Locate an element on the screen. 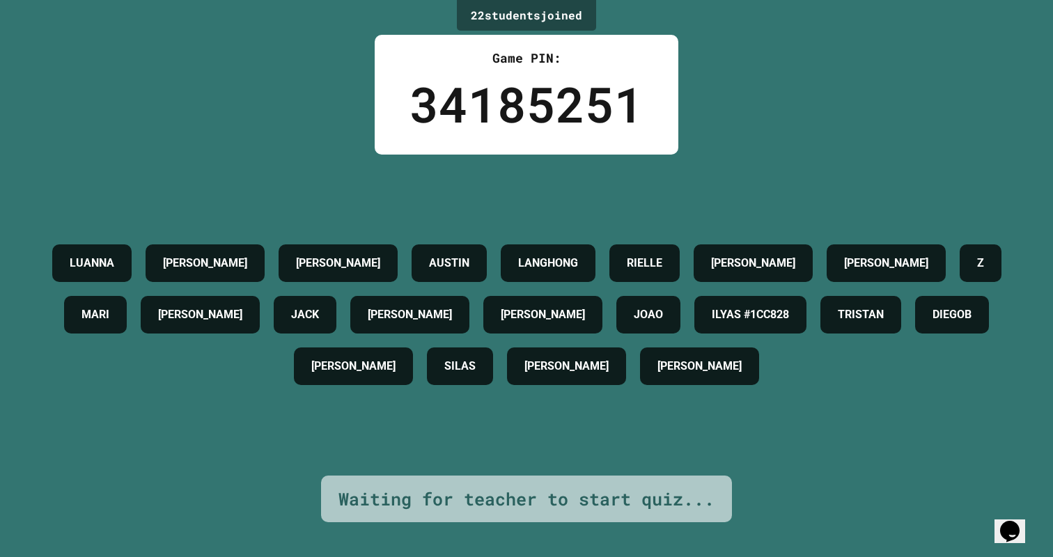  h4: JACK is located at coordinates (305, 315).